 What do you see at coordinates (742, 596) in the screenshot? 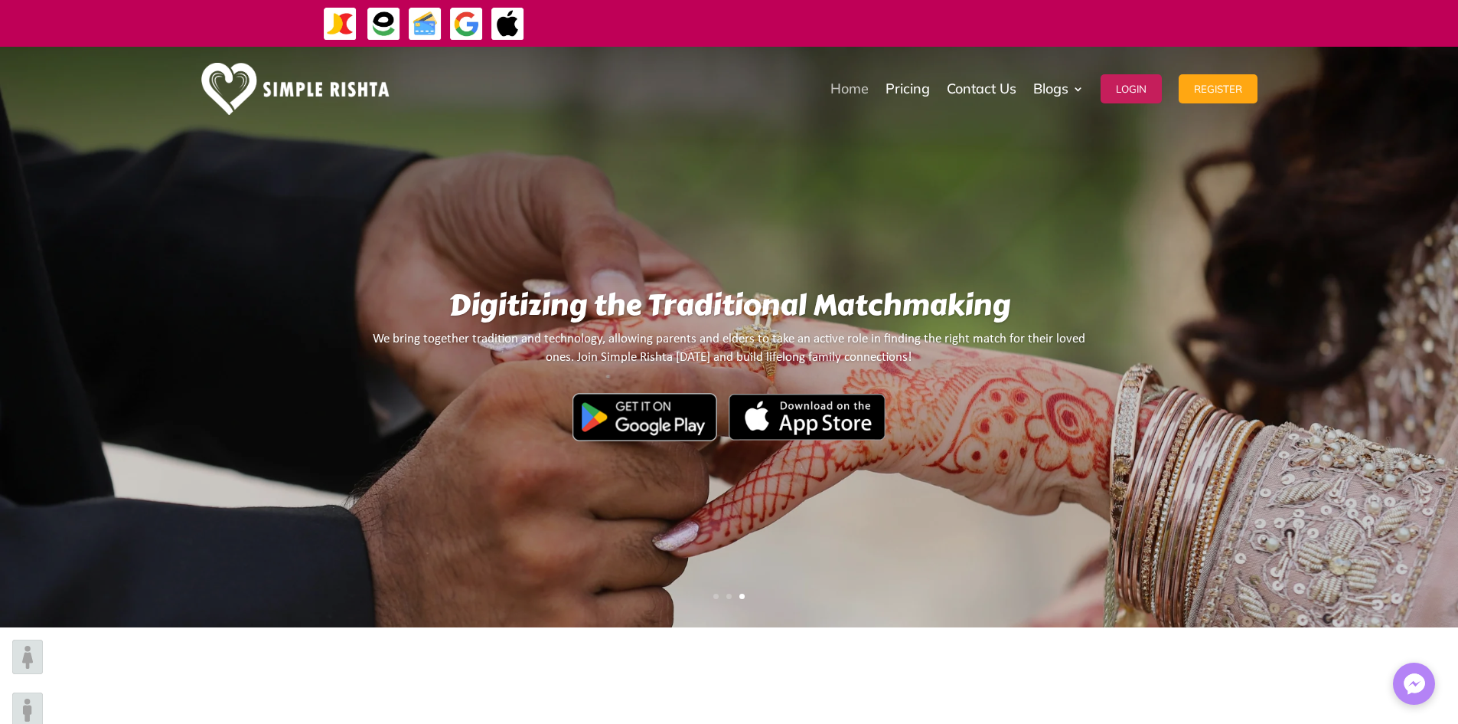
I see `a: 3` at bounding box center [742, 596].